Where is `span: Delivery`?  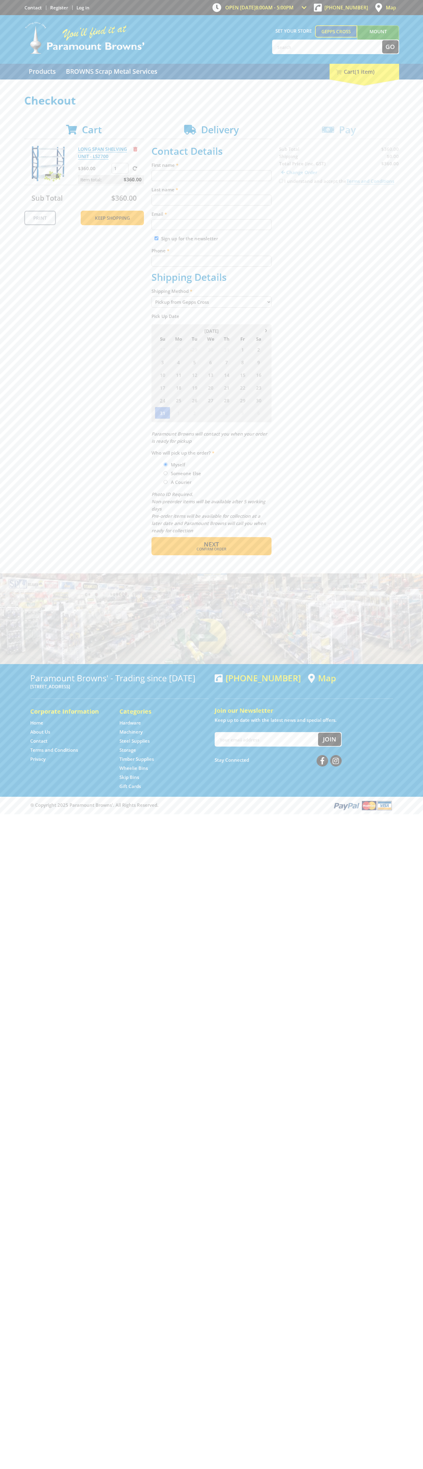 span: Delivery is located at coordinates (220, 129).